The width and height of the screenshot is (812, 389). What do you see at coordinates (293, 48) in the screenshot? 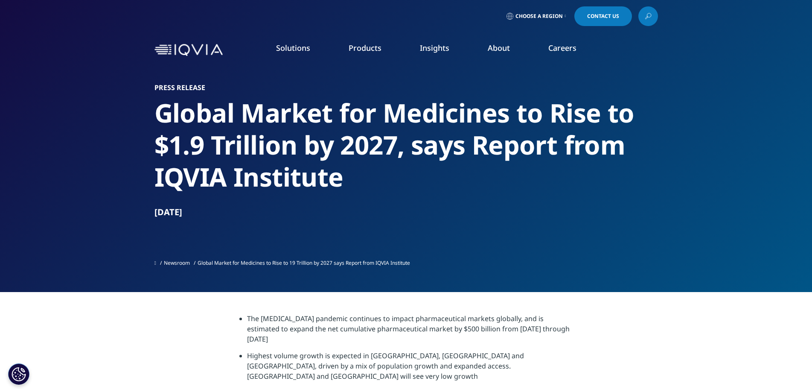
I see `a: Solutions` at bounding box center [293, 48].